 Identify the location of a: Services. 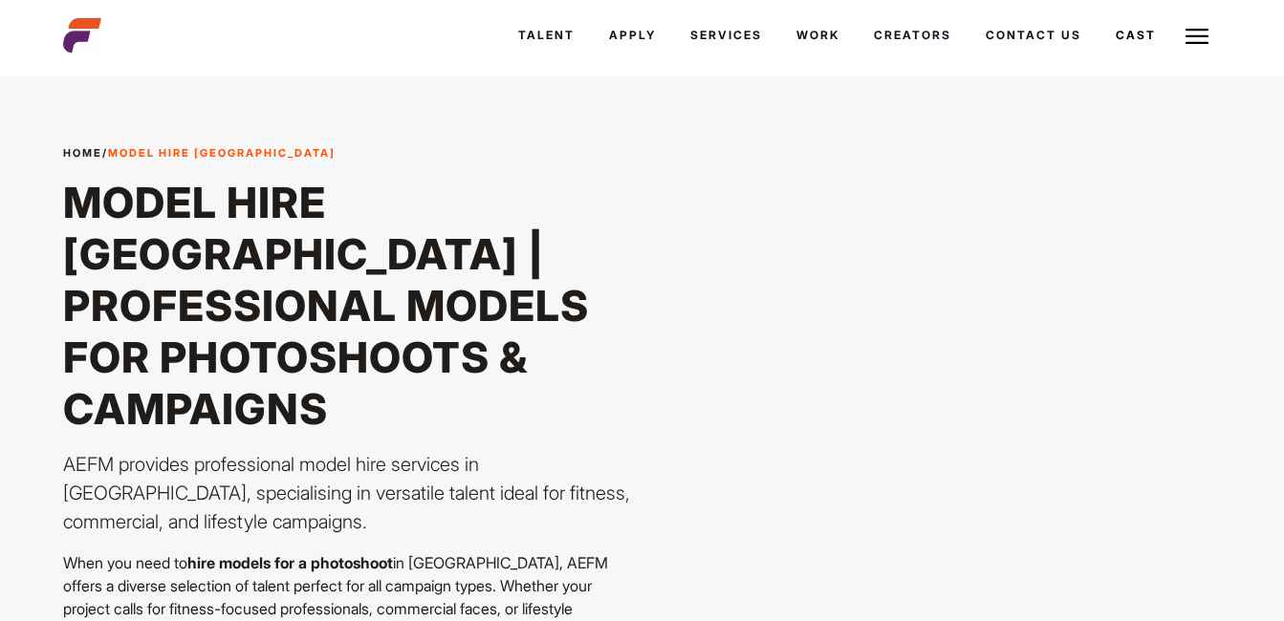
(725, 35).